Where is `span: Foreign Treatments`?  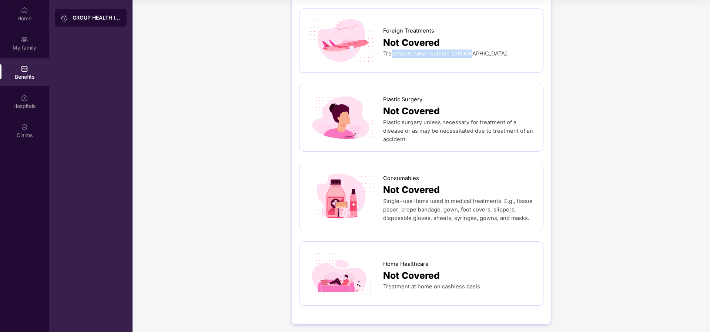 span: Foreign Treatments is located at coordinates (409, 31).